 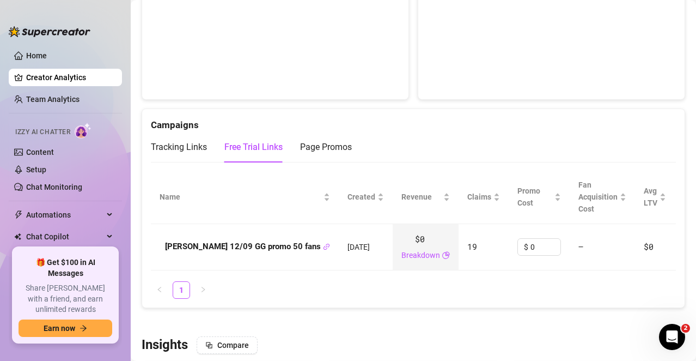 I want to click on span: pie-chart, so click(x=446, y=255).